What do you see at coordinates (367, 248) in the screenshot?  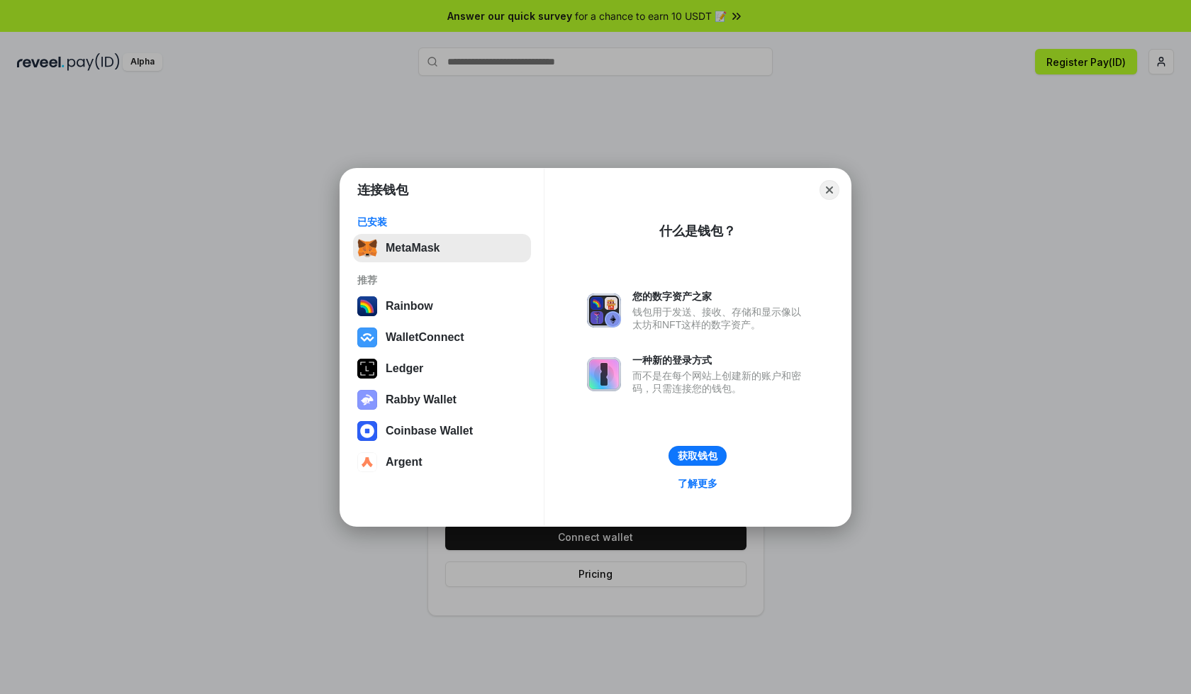 I see `img: svg+xml,%3Csvg%20fill%3D%22none%22%20height%3D%2233%22%20viewBox%3D%220%200%2035%2033%22%20width%...` at bounding box center [367, 248].